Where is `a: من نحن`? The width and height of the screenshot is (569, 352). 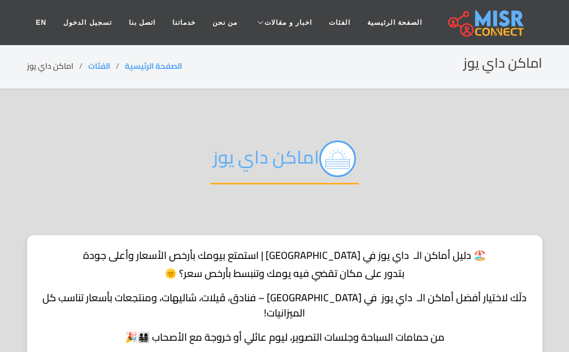
a: من نحن is located at coordinates (225, 23).